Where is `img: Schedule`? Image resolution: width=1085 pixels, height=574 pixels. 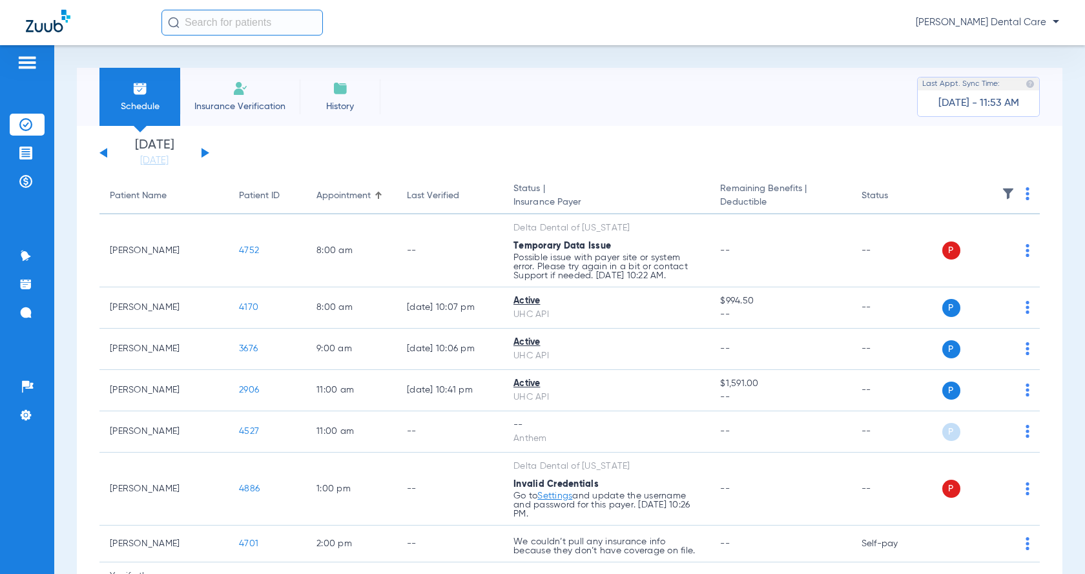
img: Schedule is located at coordinates (140, 89).